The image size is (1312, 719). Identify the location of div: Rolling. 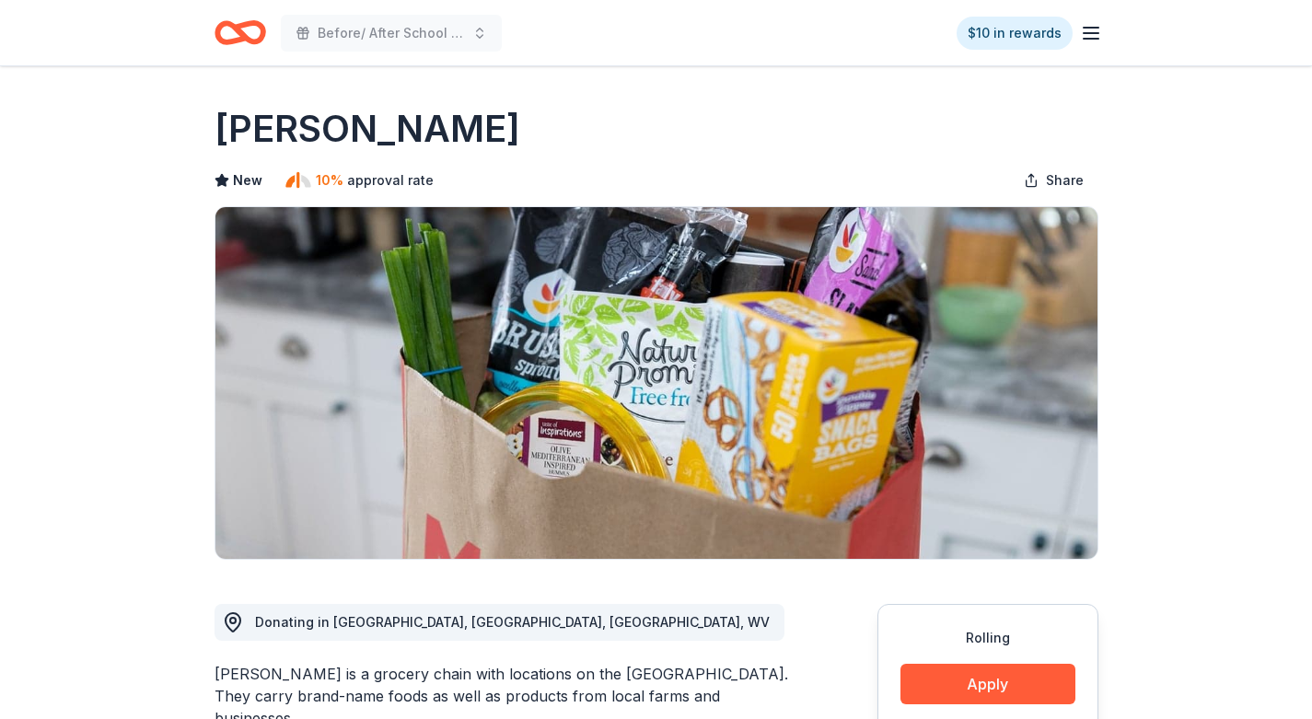
(988, 638).